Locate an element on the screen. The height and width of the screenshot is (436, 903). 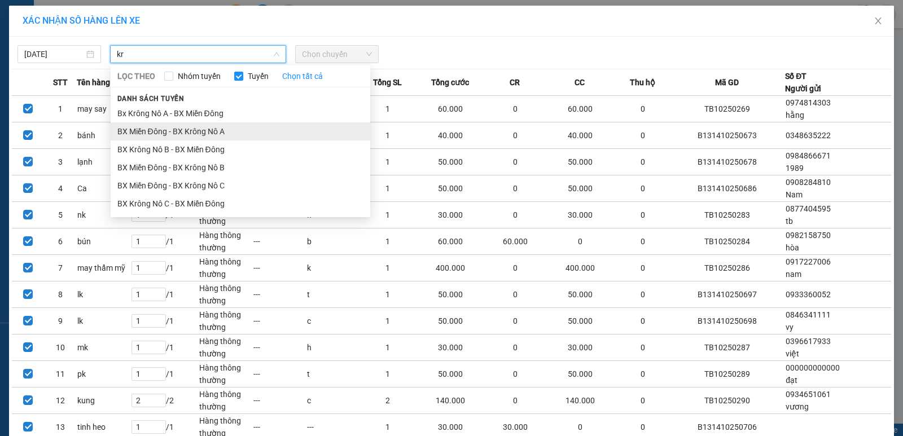
span: 0877404595 is located at coordinates (808, 209).